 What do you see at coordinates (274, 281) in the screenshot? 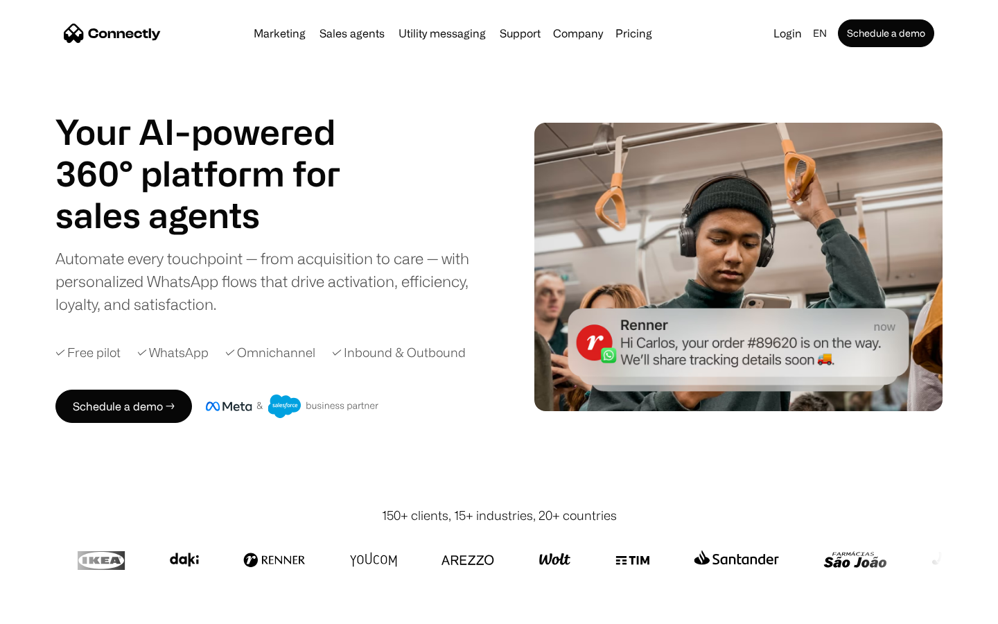
I see `div: Automate every touchpoint — from acquisition to care — with personalized WhatsApp flows that driv...` at bounding box center [274, 281].